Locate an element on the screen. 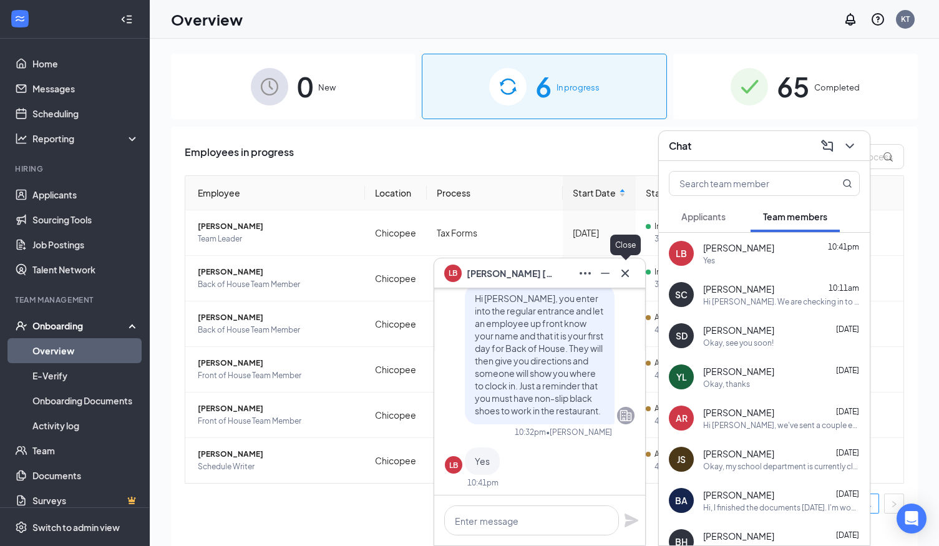 The image size is (939, 546). svg: UserCheck is located at coordinates (21, 326).